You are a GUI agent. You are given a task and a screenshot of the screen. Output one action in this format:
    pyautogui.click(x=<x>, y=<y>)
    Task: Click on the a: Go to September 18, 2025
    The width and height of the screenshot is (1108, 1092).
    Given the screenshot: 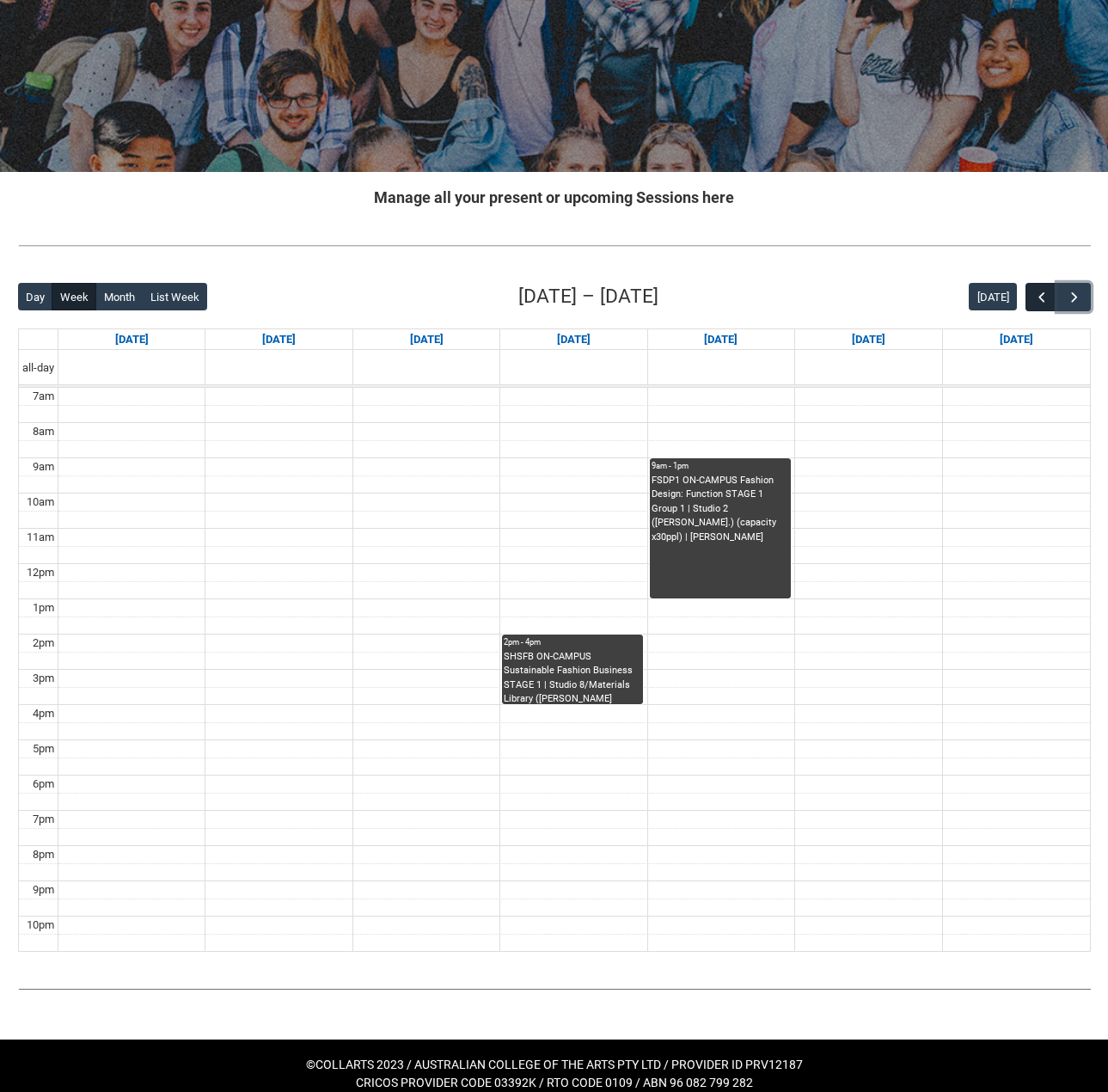 What is the action you would take?
    pyautogui.click(x=721, y=339)
    